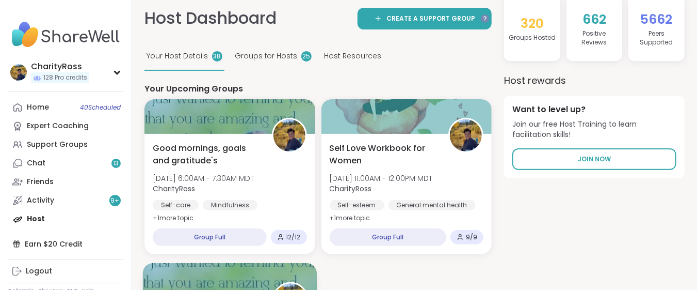  I want to click on div: Self-esteem, so click(357, 205).